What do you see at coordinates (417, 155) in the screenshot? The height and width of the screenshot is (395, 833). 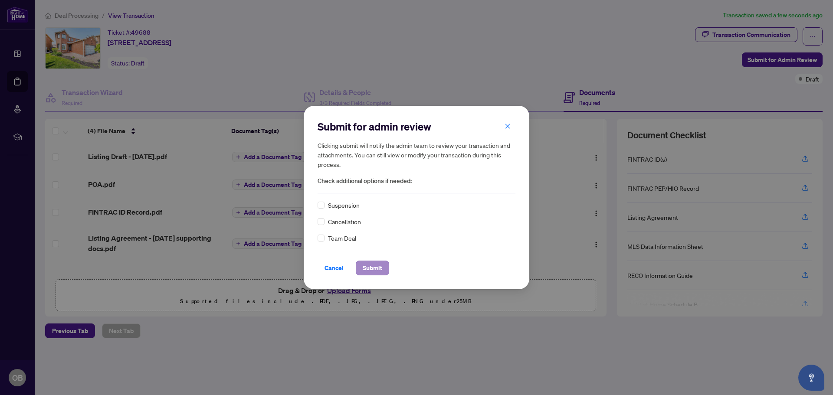 I see `h5: Clicking submit will notify the admin team to review your transaction and attachments. You can st...` at bounding box center [417, 155].